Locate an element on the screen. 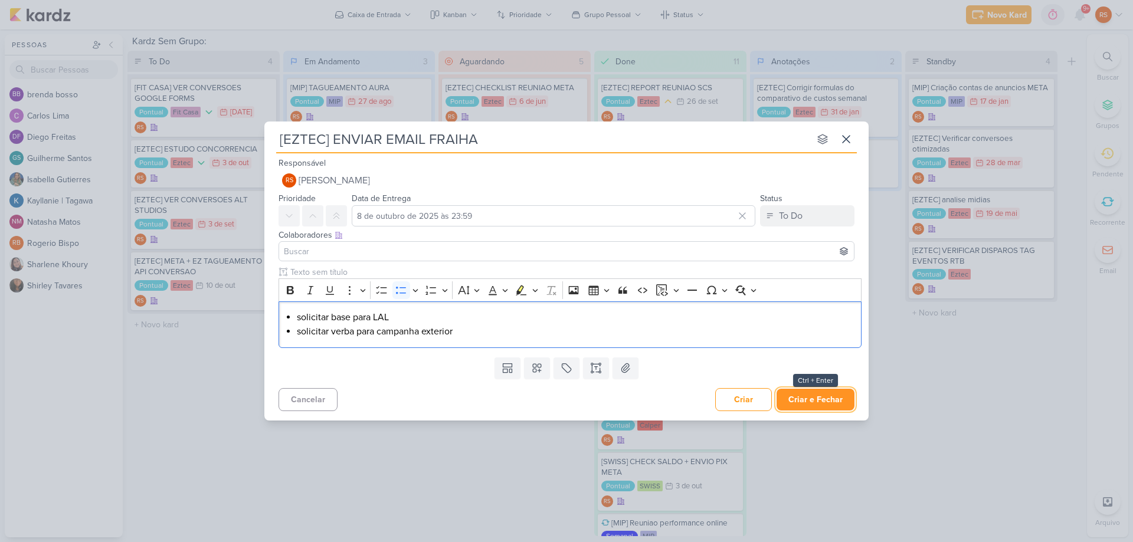 The image size is (1133, 542). button: To Do is located at coordinates (807, 216).